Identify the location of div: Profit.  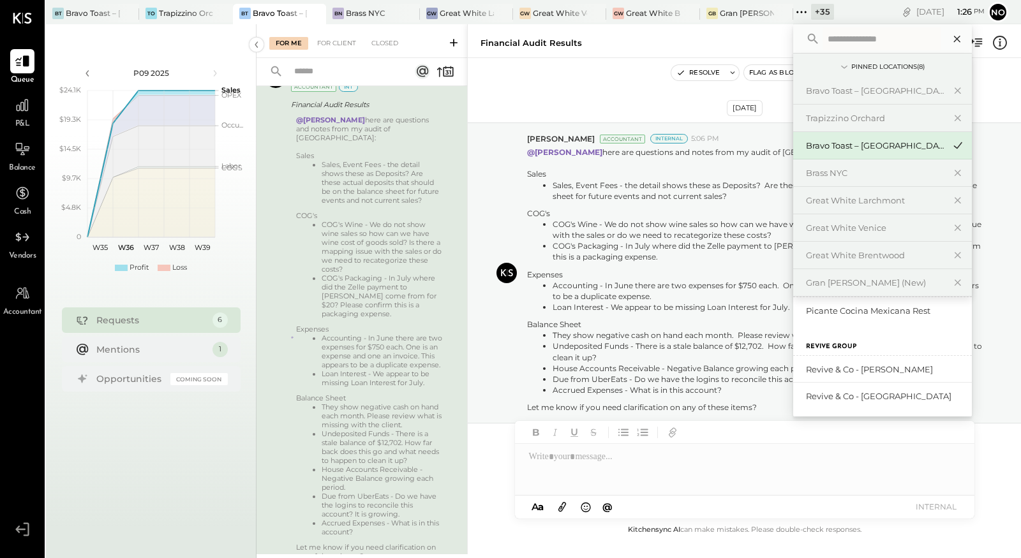
(139, 268).